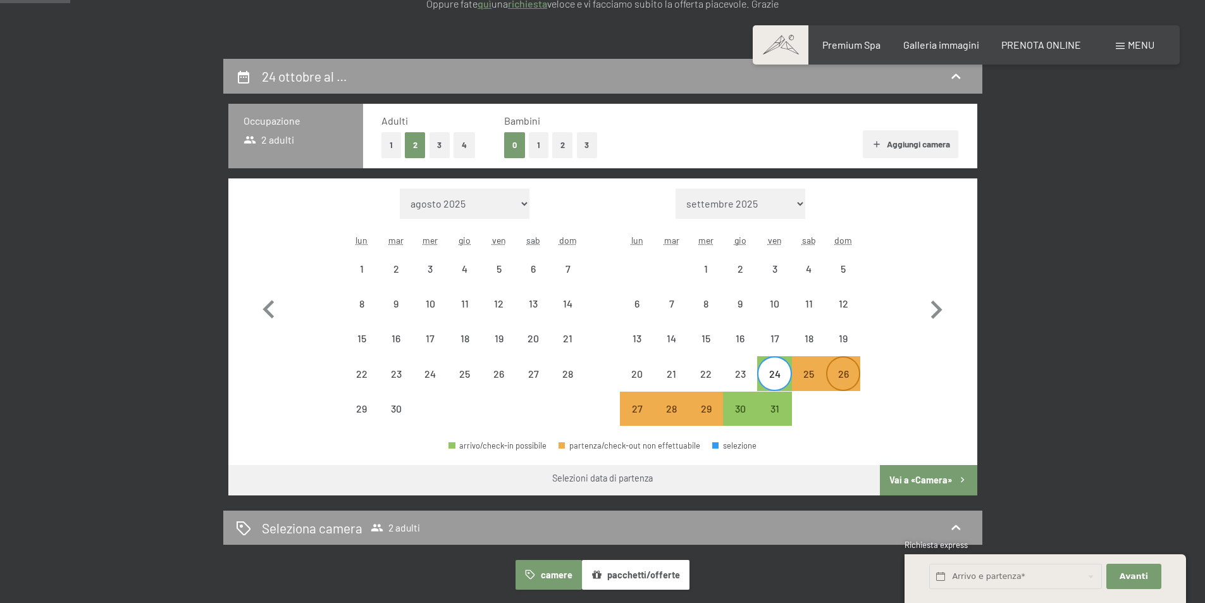  Describe the element at coordinates (672, 349) in the screenshot. I see `div: 14` at that location.